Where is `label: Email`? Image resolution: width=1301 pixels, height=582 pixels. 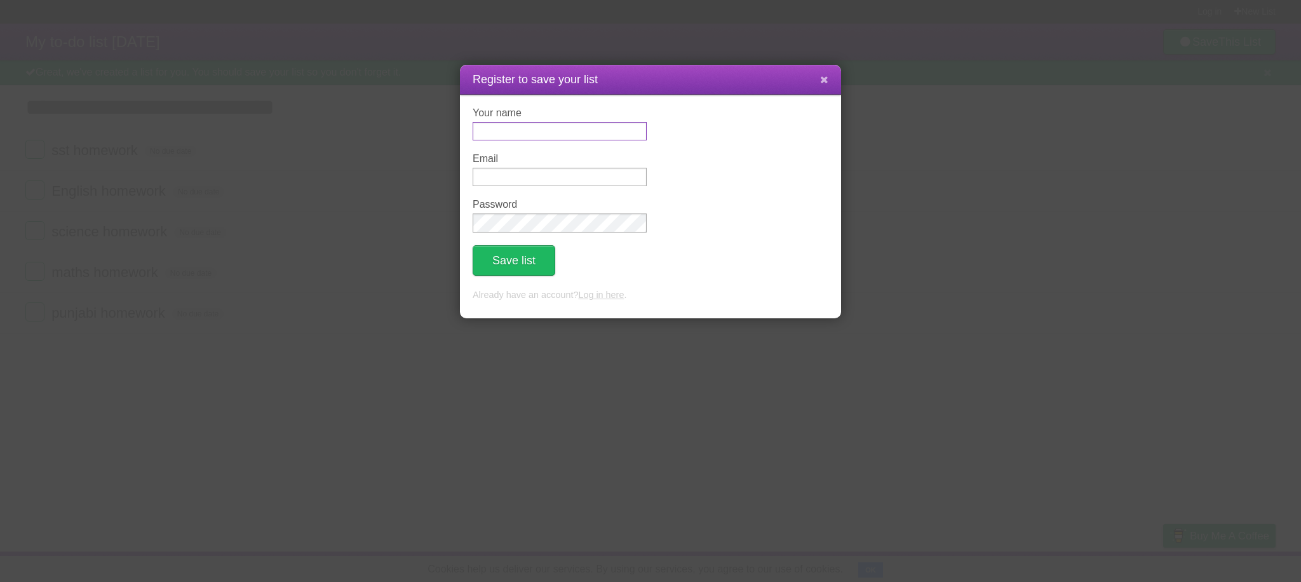 label: Email is located at coordinates (559, 159).